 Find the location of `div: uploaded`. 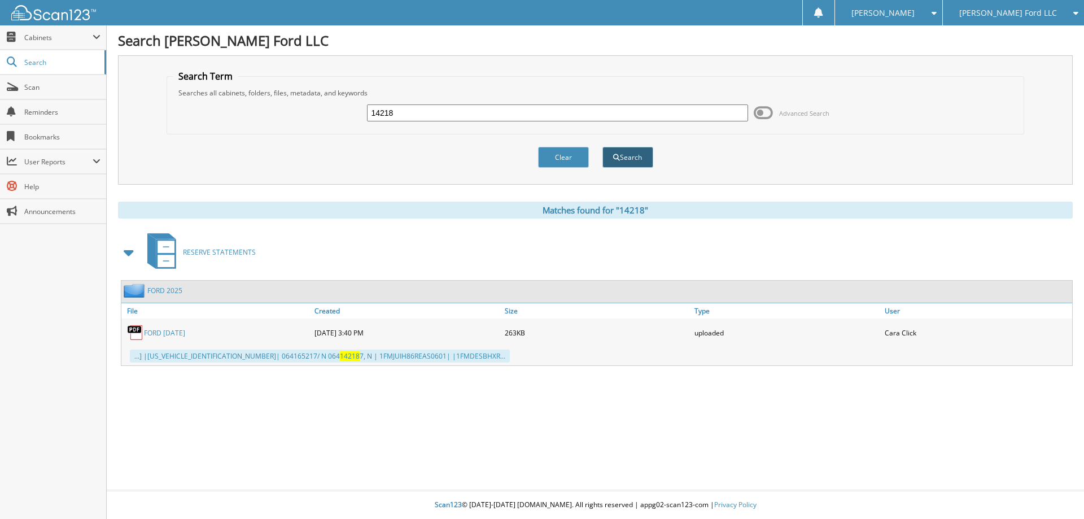

div: uploaded is located at coordinates (786, 332).